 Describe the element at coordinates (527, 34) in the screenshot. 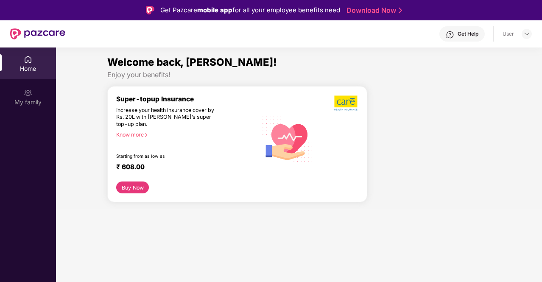

I see `img: svg+xml;base64,PHN2ZyBpZD0iRHJvcGRvd24tMzJ4MzIiIHhtbG5zPSJodHRwOi8vd3d3LnczLm9yZy8yMDAwL3N2ZyIgd2...` at that location.